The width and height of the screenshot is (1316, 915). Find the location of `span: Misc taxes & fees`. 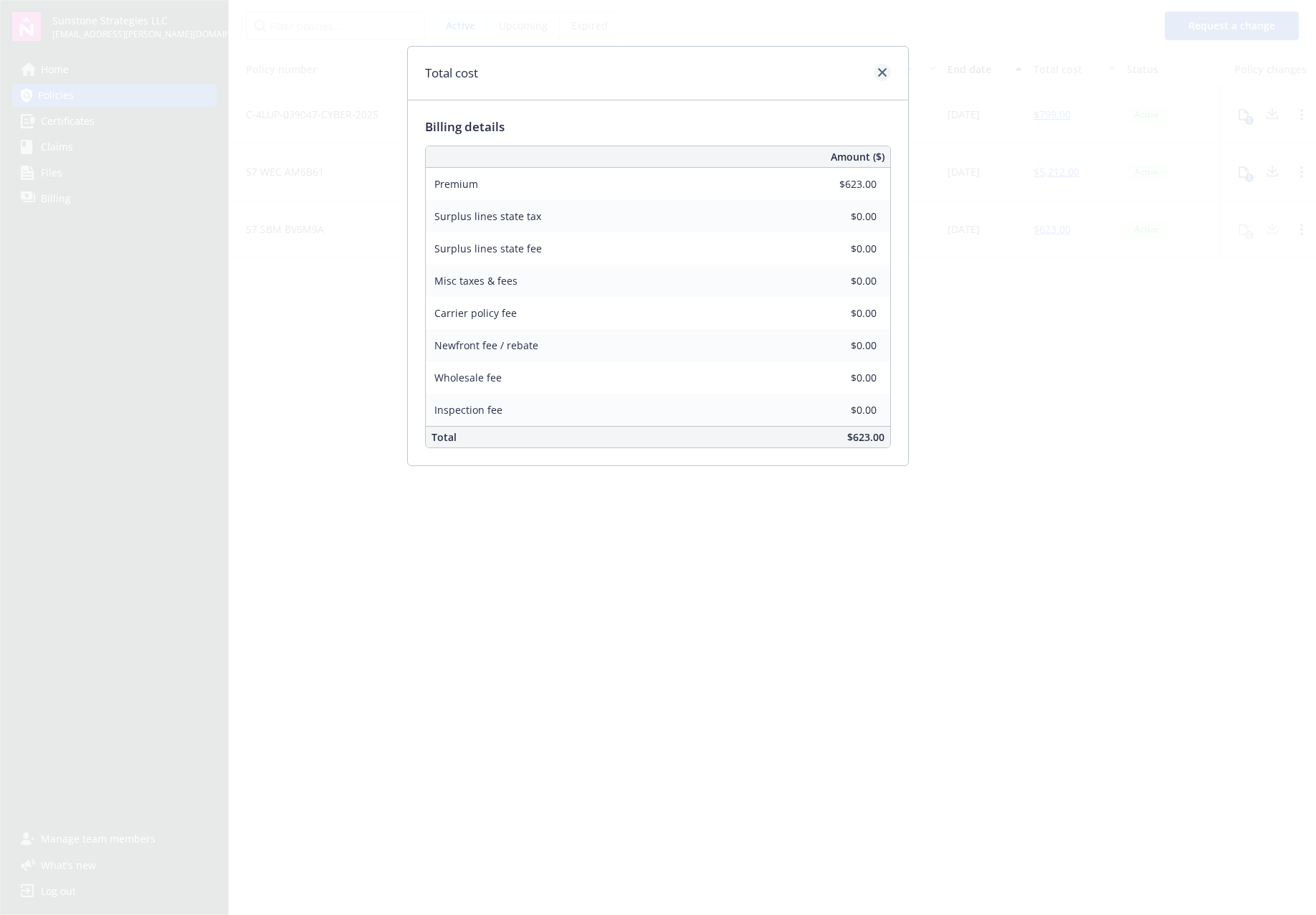

span: Misc taxes & fees is located at coordinates (476, 280).